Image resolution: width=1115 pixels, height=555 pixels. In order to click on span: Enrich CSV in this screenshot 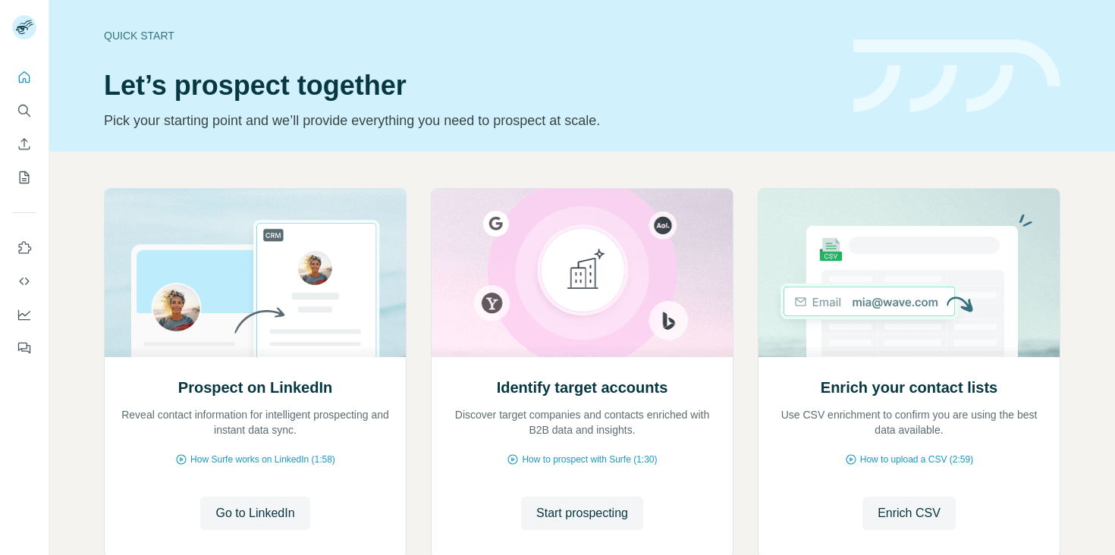, I will do `click(909, 514)`.